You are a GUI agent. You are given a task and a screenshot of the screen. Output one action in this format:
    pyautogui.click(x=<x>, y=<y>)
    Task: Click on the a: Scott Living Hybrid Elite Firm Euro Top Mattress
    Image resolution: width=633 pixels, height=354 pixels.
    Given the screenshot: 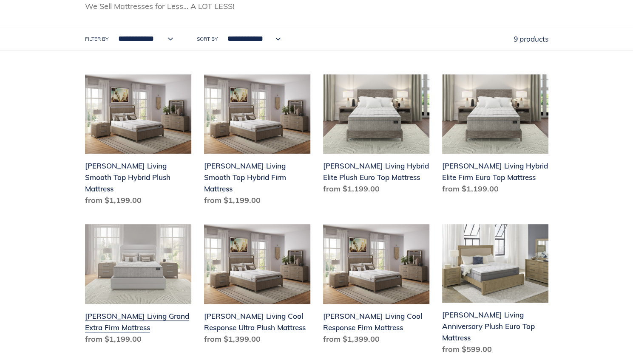 What is the action you would take?
    pyautogui.click(x=495, y=136)
    